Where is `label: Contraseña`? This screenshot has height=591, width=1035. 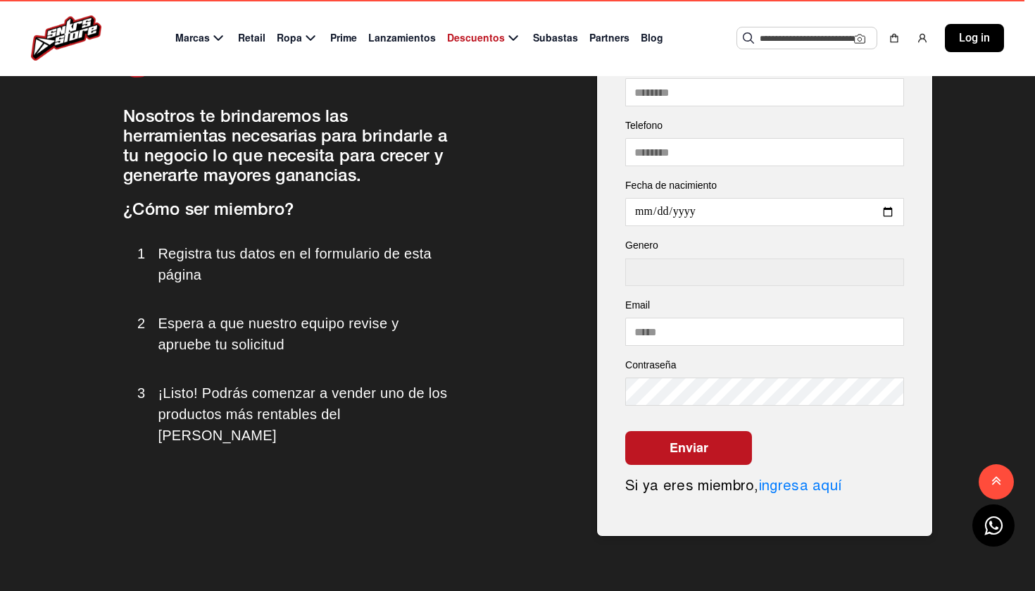
label: Contraseña is located at coordinates (651, 365).